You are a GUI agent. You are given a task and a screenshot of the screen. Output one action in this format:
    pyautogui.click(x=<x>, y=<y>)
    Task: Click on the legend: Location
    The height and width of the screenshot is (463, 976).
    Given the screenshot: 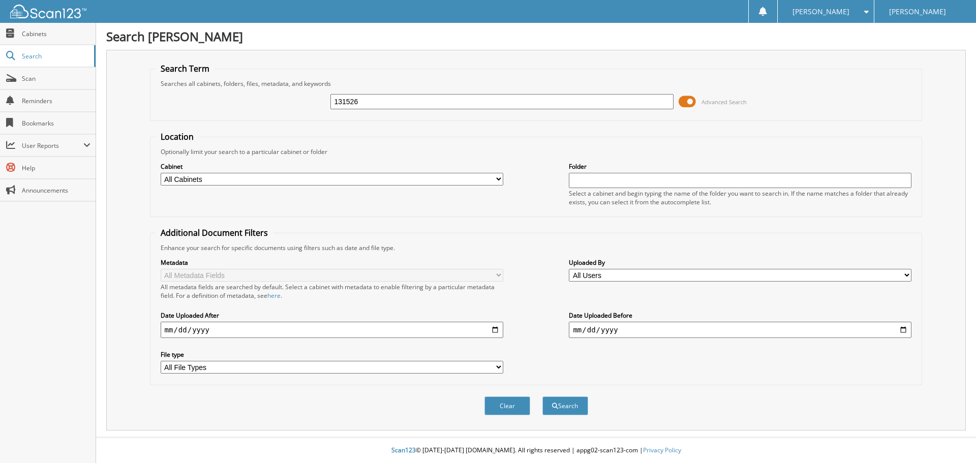 What is the action you would take?
    pyautogui.click(x=177, y=137)
    